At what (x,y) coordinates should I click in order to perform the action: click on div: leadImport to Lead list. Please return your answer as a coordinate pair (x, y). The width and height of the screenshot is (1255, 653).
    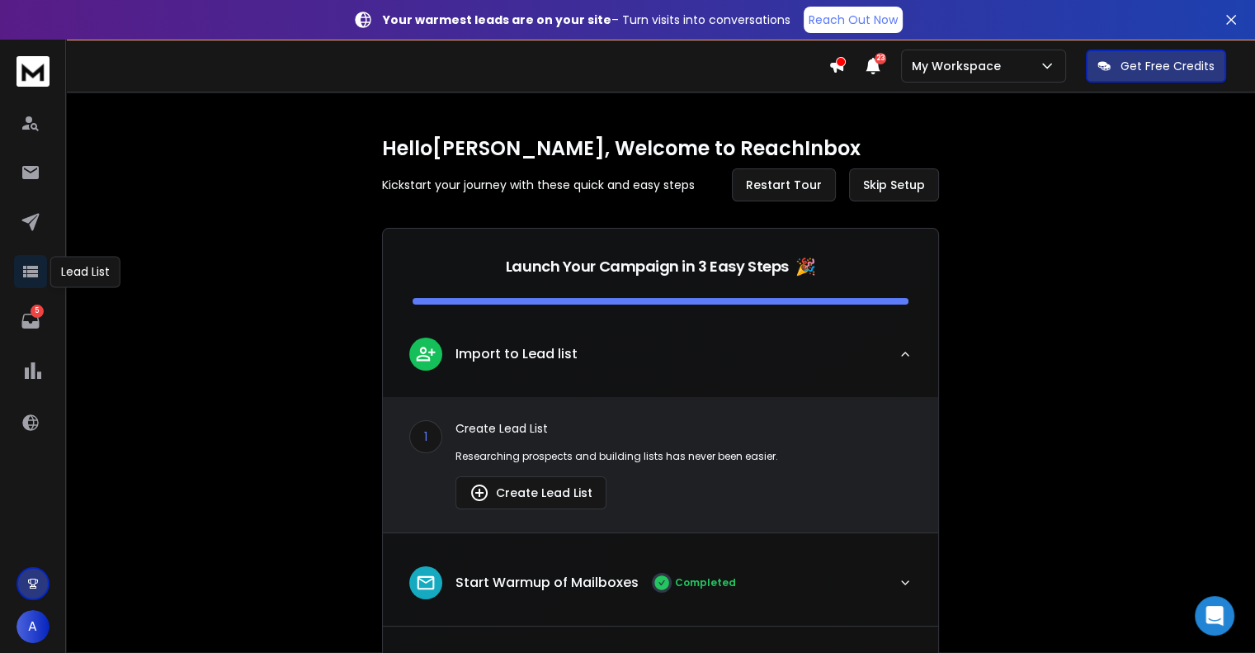
    Looking at the image, I should click on (660, 465).